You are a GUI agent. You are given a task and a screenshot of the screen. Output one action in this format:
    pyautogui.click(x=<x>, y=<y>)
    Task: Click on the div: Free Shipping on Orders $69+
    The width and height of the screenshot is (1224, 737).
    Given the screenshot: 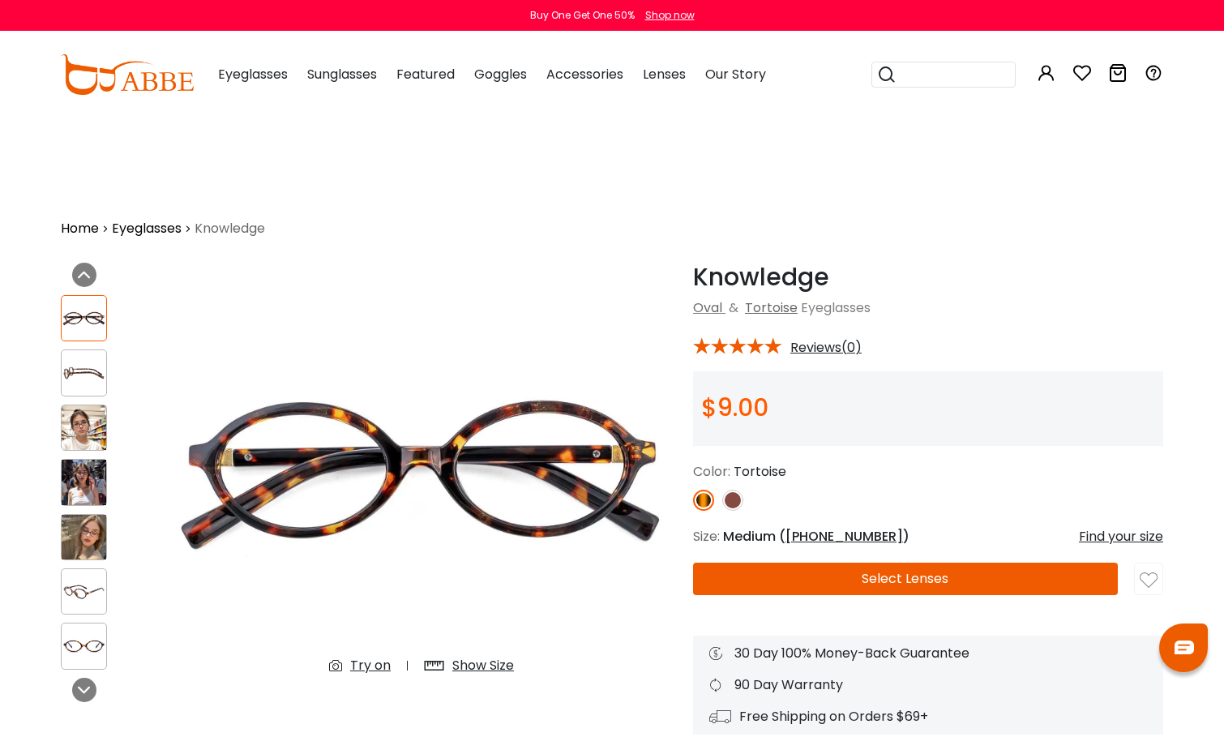 What is the action you would take?
    pyautogui.click(x=928, y=717)
    